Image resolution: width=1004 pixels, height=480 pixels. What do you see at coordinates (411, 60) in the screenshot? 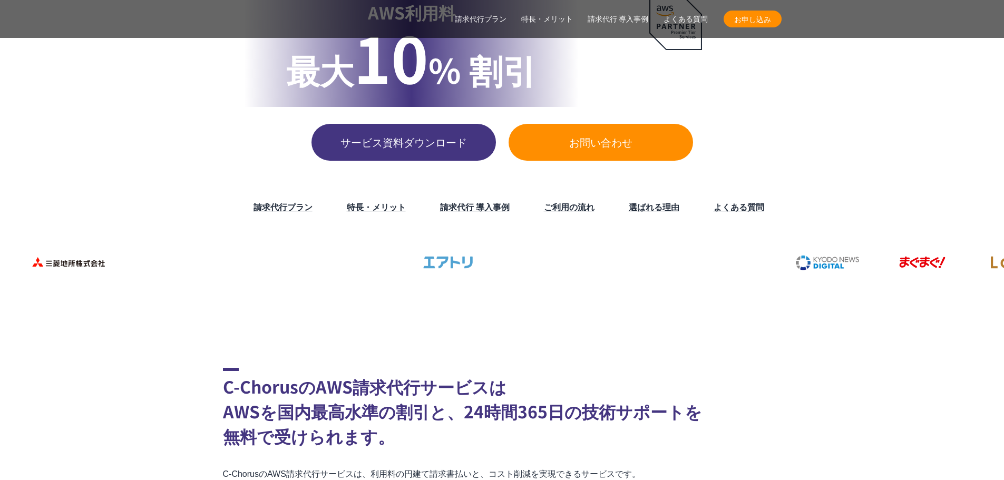
I see `p: % 割引` at bounding box center [411, 60].